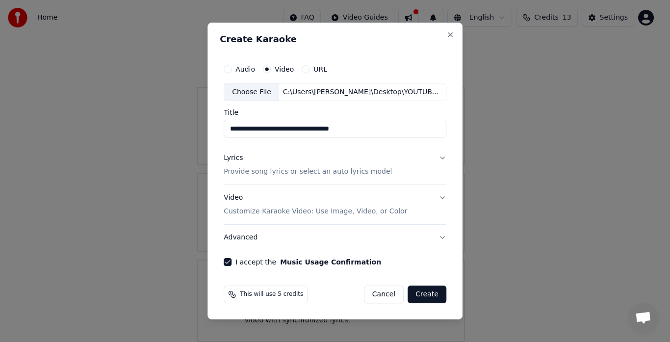 This screenshot has height=342, width=670. What do you see at coordinates (335, 39) in the screenshot?
I see `h2: Create Karaoke` at bounding box center [335, 39].